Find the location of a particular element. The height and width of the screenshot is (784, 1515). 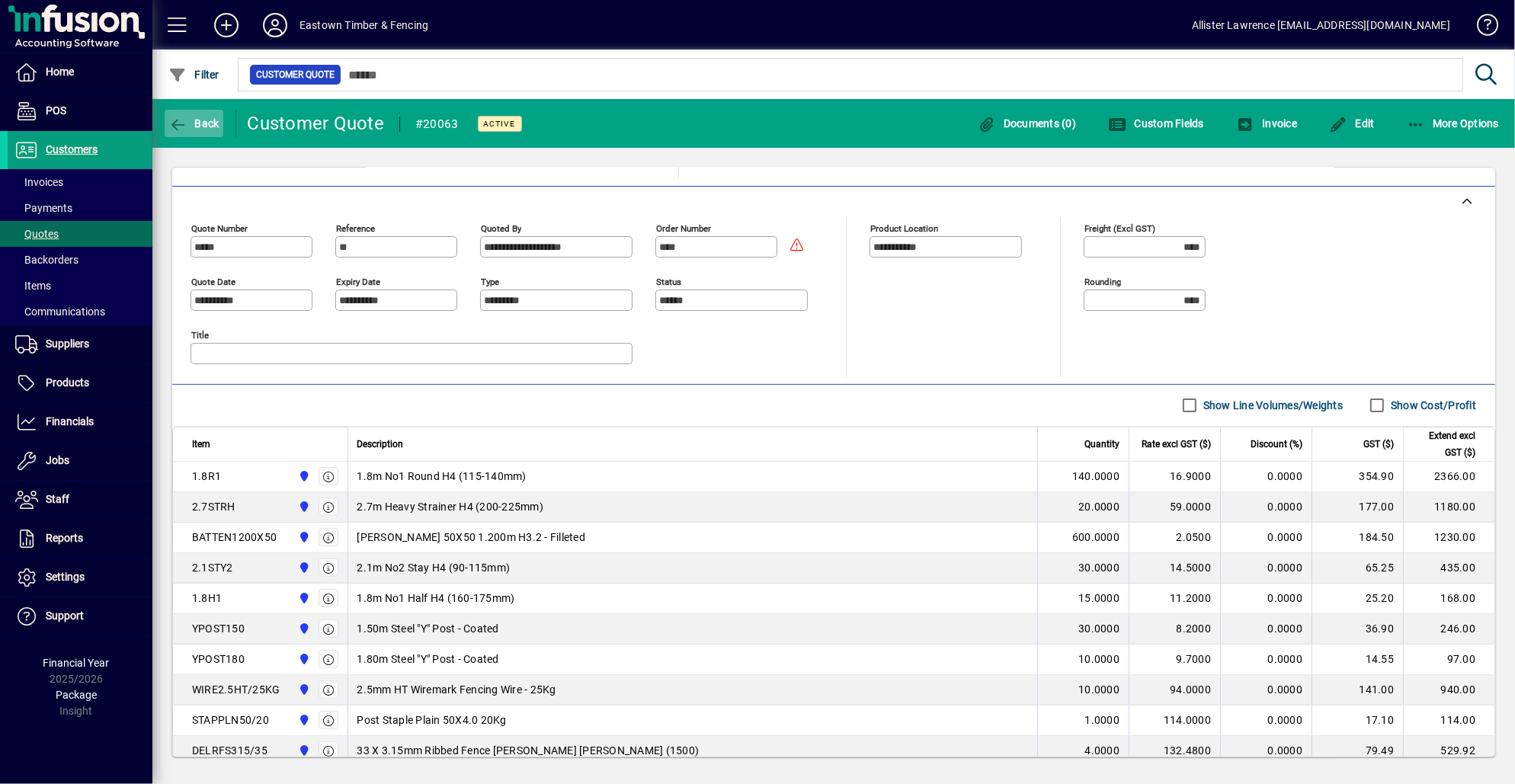

span: Invoices is located at coordinates (39, 182).